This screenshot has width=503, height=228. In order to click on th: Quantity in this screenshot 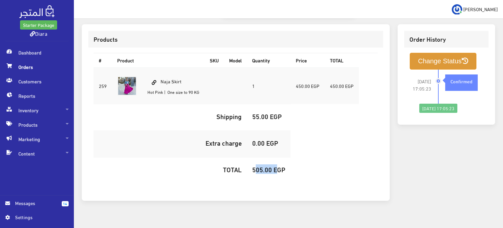, I will do `click(268, 60)`.